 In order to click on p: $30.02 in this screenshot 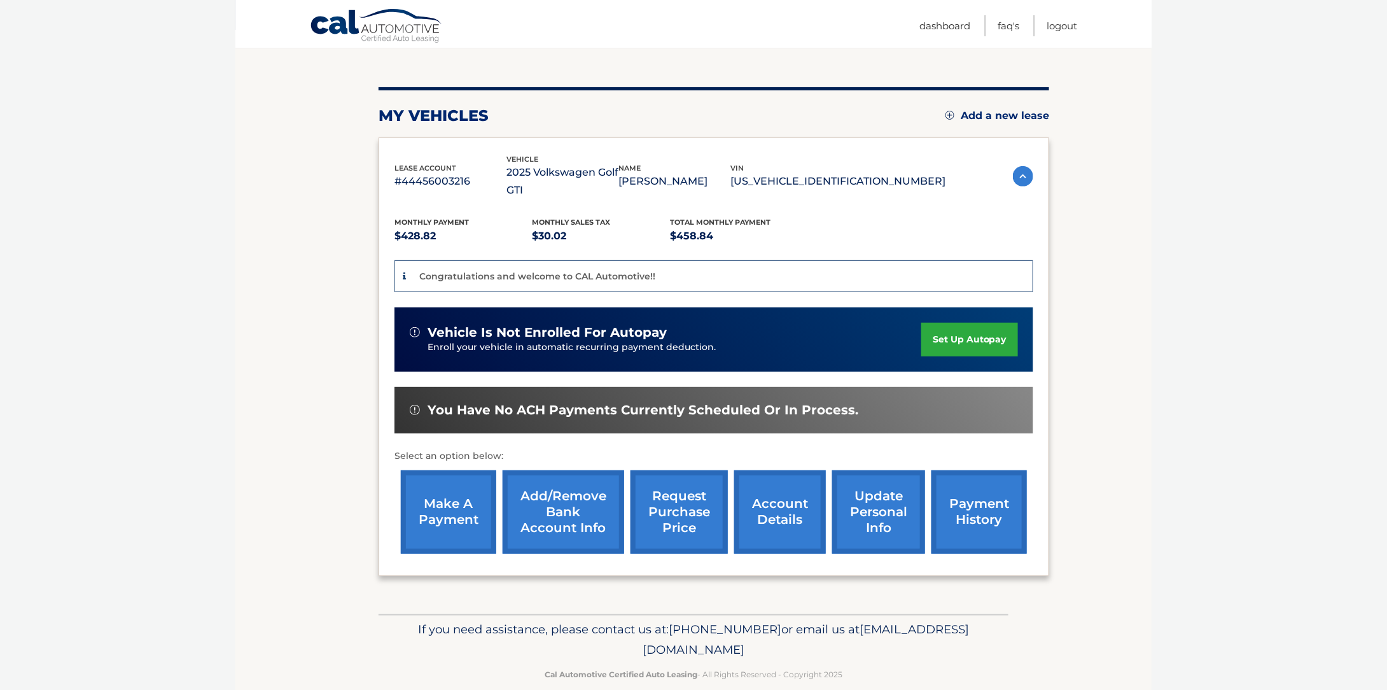, I will do `click(601, 236)`.